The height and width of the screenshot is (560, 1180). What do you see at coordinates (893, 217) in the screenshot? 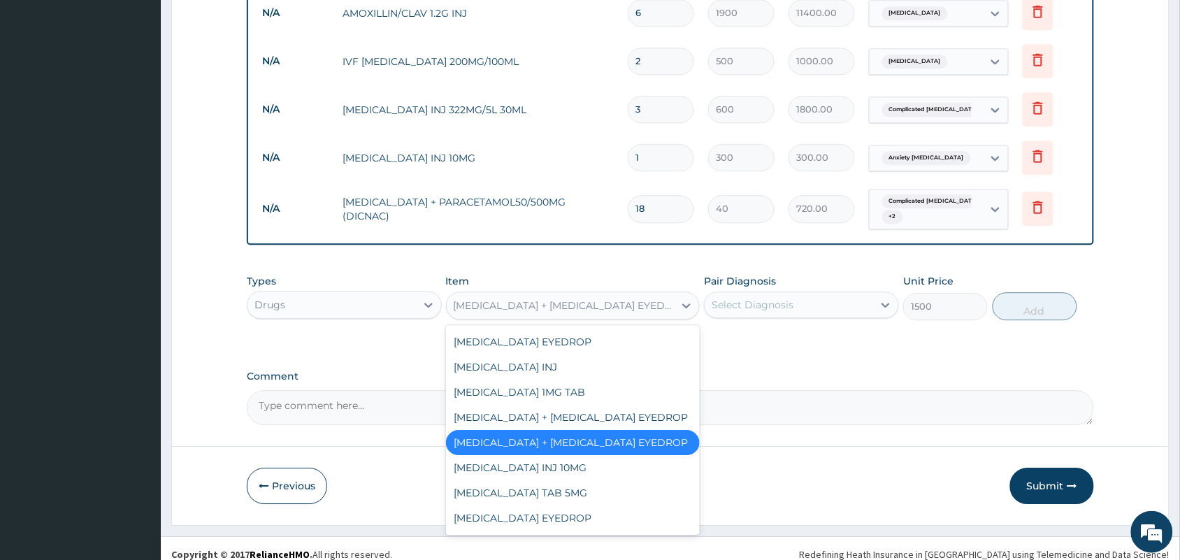
I see `span: + 2` at bounding box center [893, 217].